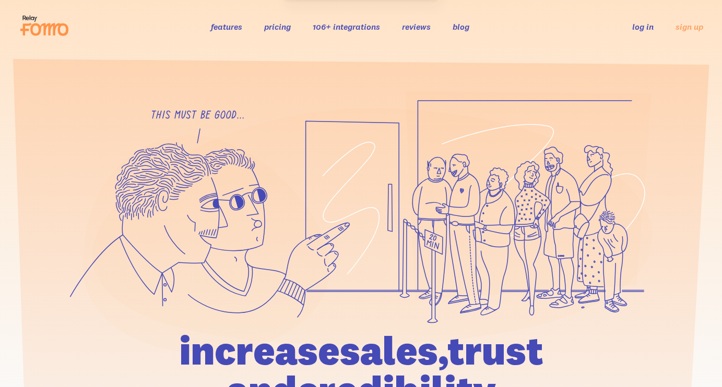  Describe the element at coordinates (689, 27) in the screenshot. I see `a: sign up` at that location.